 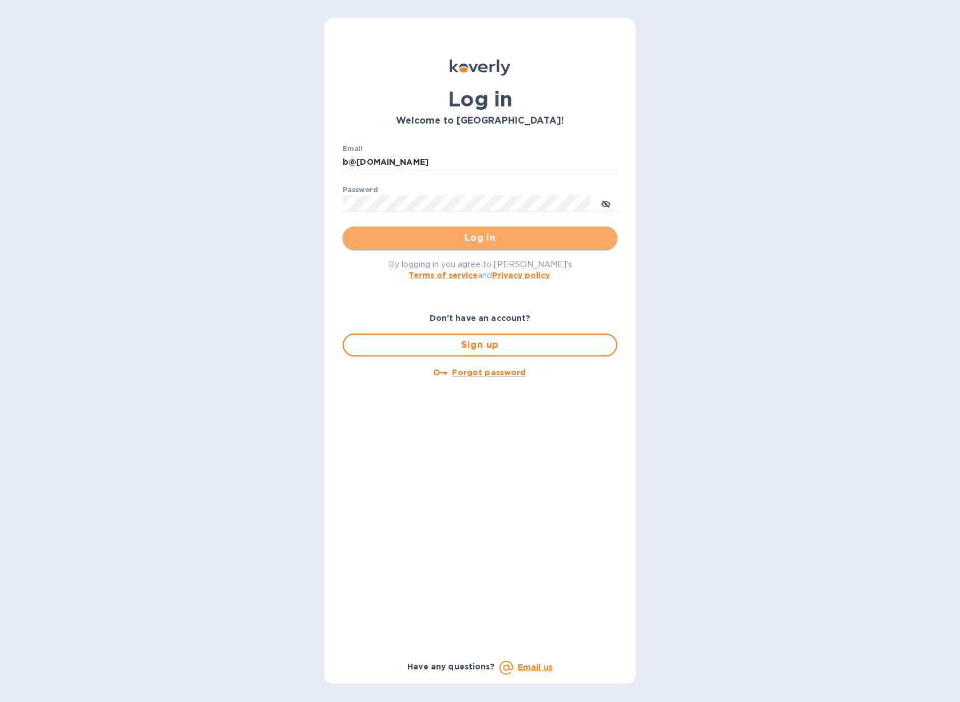 What do you see at coordinates (443, 275) in the screenshot?
I see `b: Terms of service` at bounding box center [443, 275].